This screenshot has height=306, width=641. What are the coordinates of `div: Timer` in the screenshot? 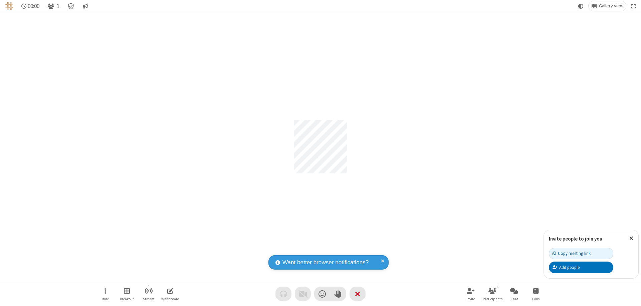 It's located at (30, 6).